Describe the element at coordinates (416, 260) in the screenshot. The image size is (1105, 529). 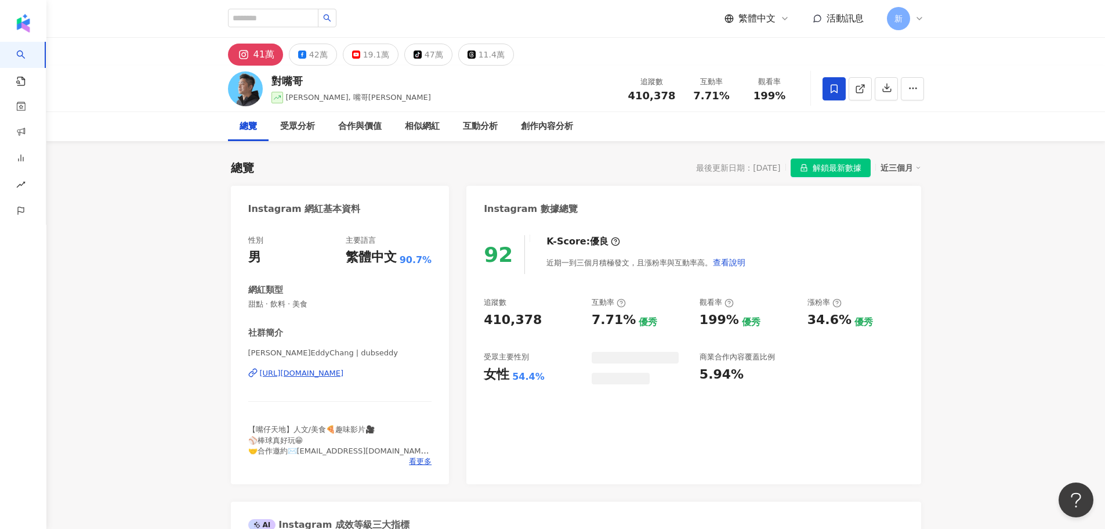
I see `span: 90.7%` at that location.